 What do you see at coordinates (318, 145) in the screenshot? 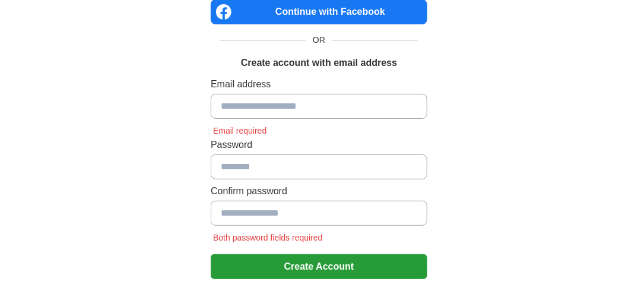
I see `label: Password` at bounding box center [318, 145].